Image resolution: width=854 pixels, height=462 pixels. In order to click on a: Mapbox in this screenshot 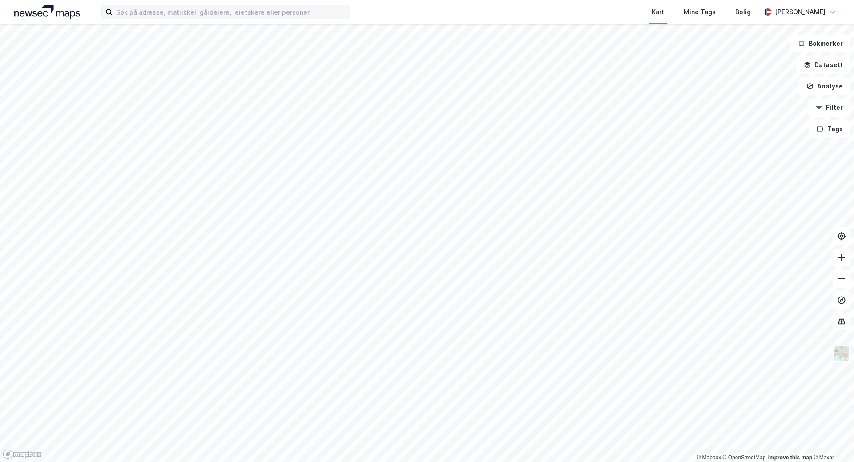, I will do `click(708, 457)`.